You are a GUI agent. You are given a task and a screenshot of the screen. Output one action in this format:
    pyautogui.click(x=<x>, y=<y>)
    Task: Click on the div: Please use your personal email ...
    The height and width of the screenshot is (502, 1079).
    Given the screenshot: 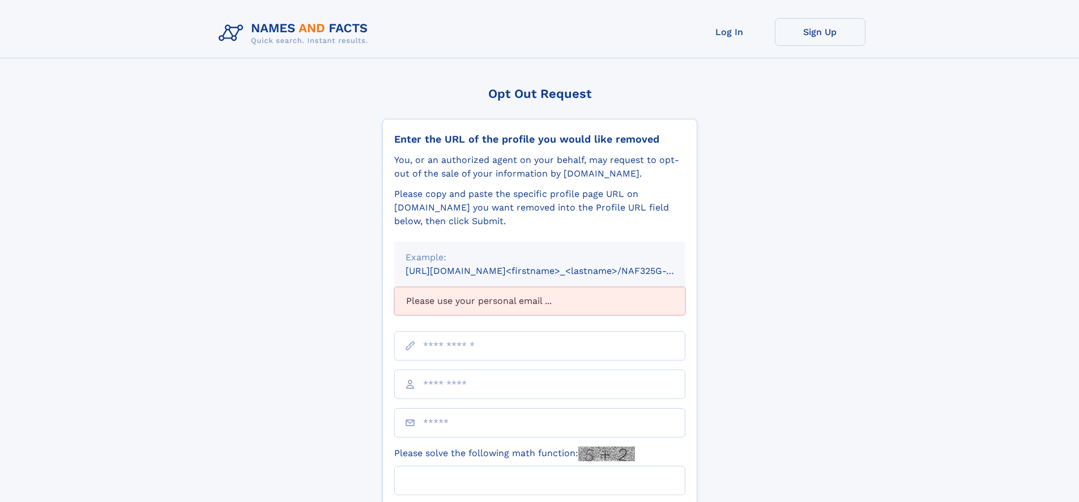 What is the action you would take?
    pyautogui.click(x=540, y=301)
    